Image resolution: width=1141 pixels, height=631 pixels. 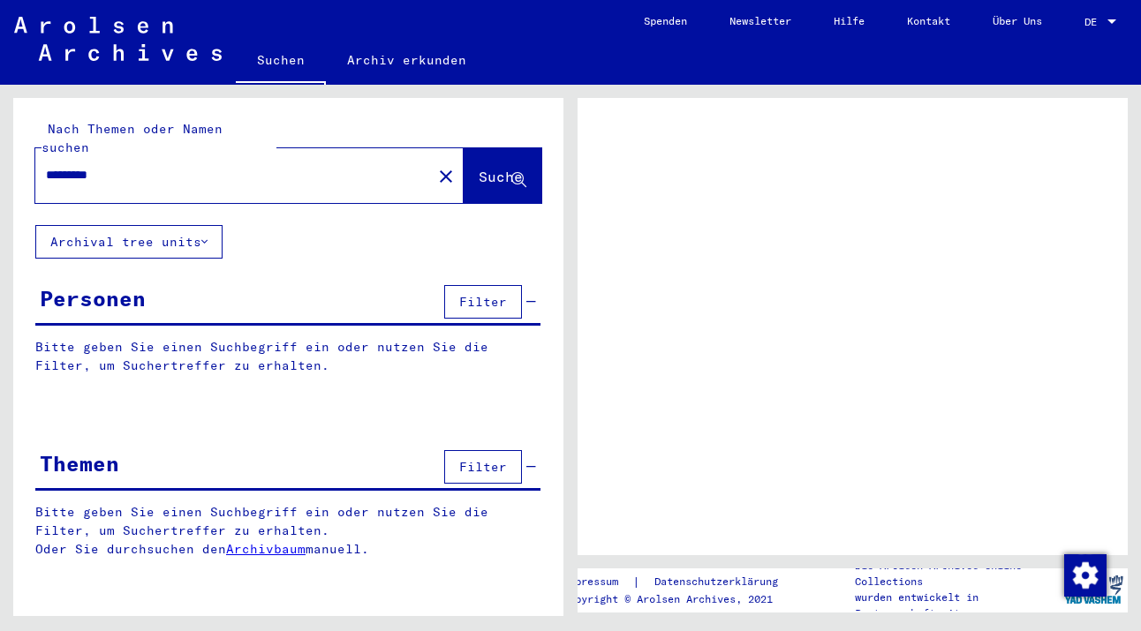 I want to click on mat-icon: close, so click(x=446, y=177).